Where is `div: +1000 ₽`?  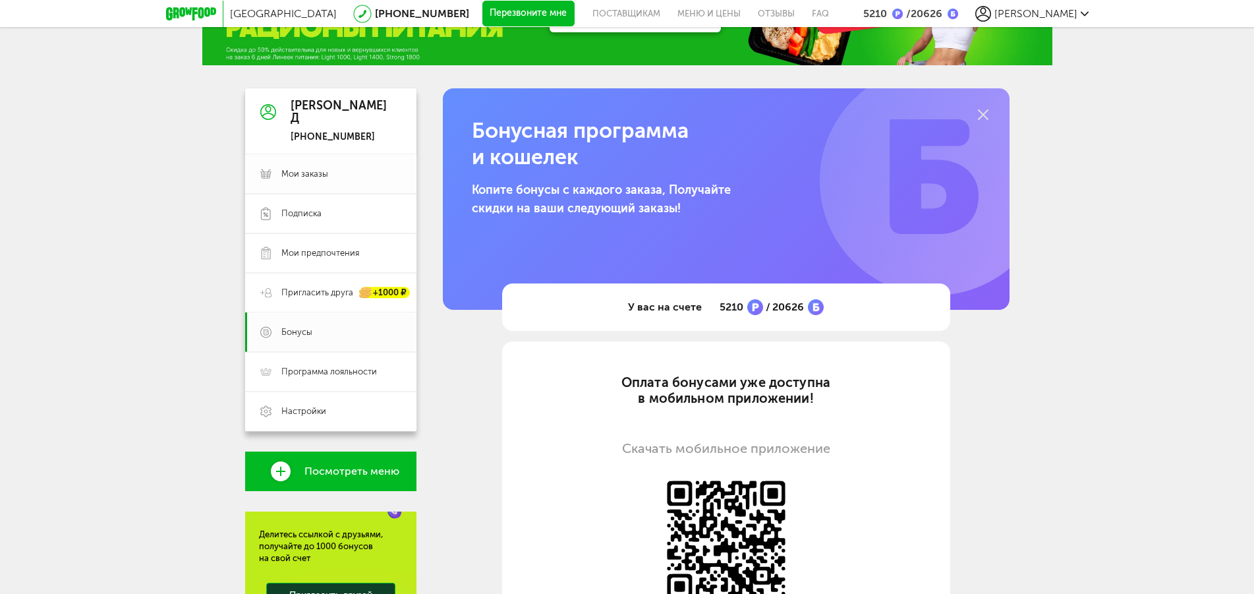
div: +1000 ₽ is located at coordinates (385, 293).